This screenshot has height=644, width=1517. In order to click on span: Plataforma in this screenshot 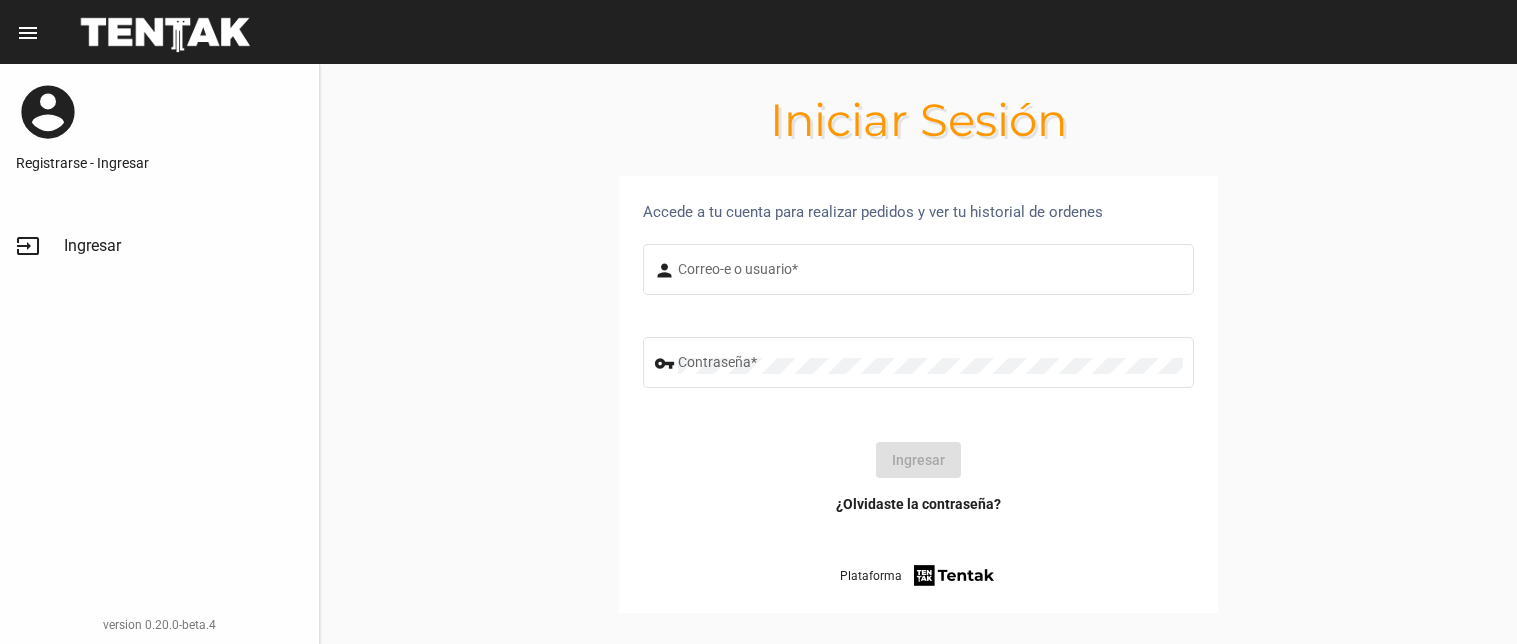, I will do `click(871, 576)`.